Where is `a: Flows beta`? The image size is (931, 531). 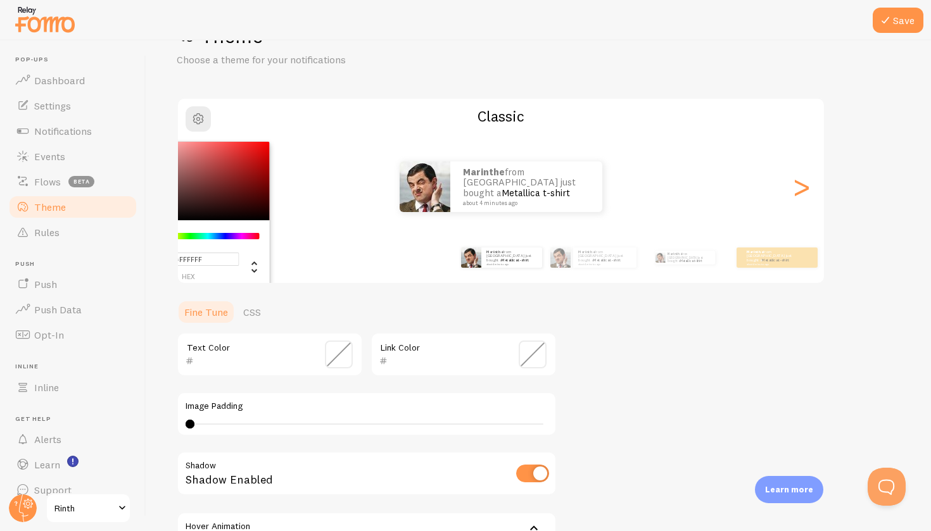
a: Flows beta is located at coordinates (73, 182).